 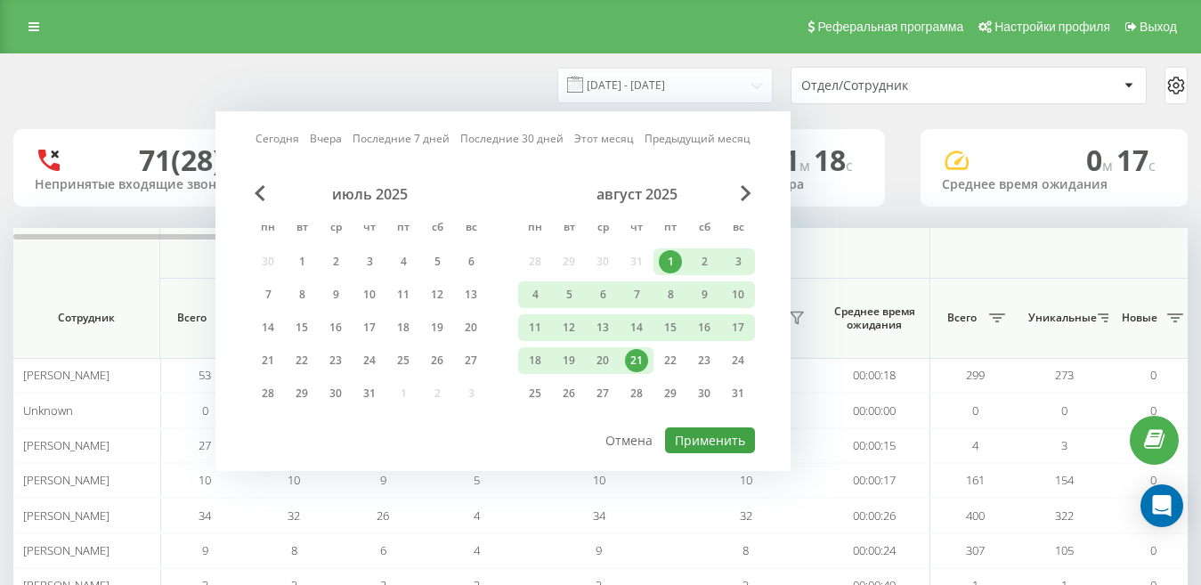 What do you see at coordinates (370, 361) in the screenshot?
I see `div: чт 24 июля 2025 г.` at bounding box center [370, 361].